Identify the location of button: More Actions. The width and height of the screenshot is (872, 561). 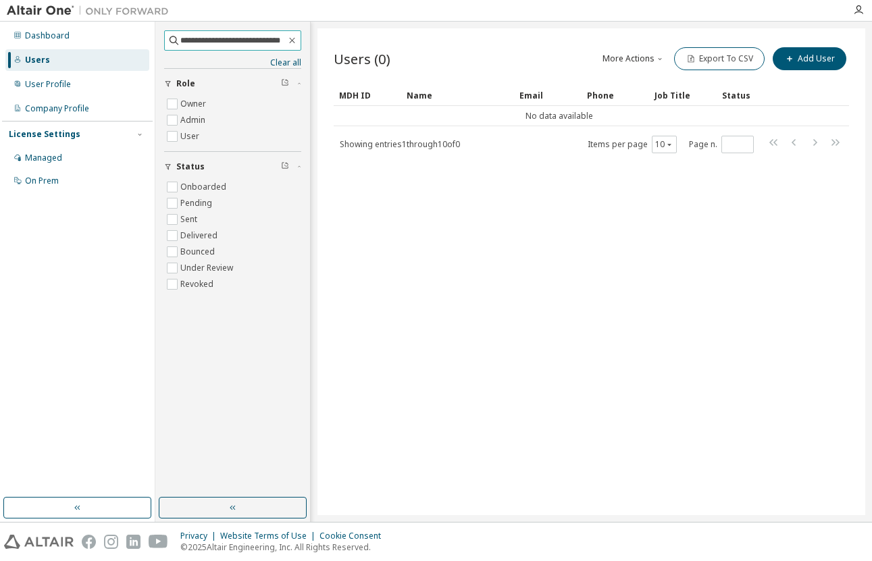
(634, 59).